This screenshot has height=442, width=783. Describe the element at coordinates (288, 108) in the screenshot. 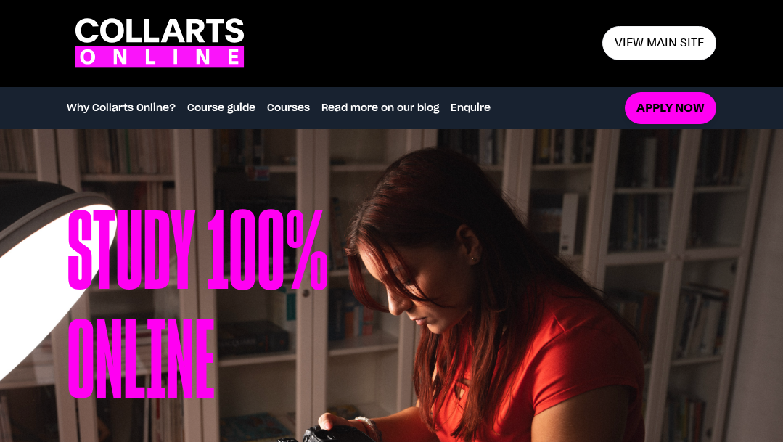

I see `a: Courses` at that location.